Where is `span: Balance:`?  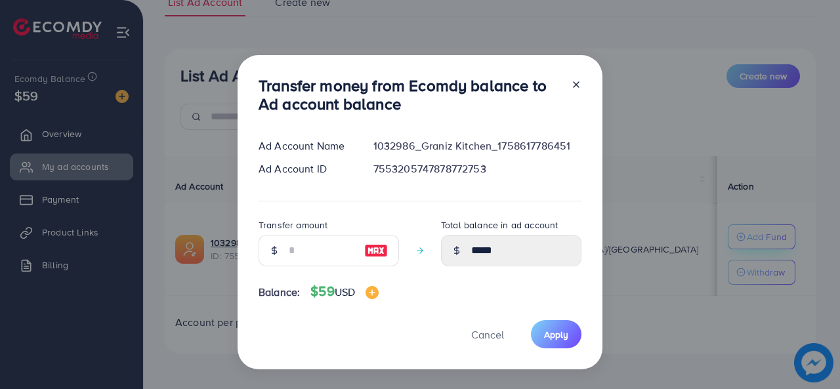
span: Balance: is located at coordinates (279, 292).